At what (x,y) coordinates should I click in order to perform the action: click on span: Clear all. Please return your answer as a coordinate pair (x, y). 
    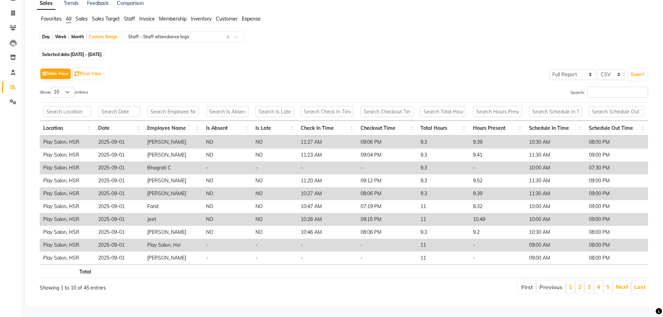
    Looking at the image, I should click on (229, 37).